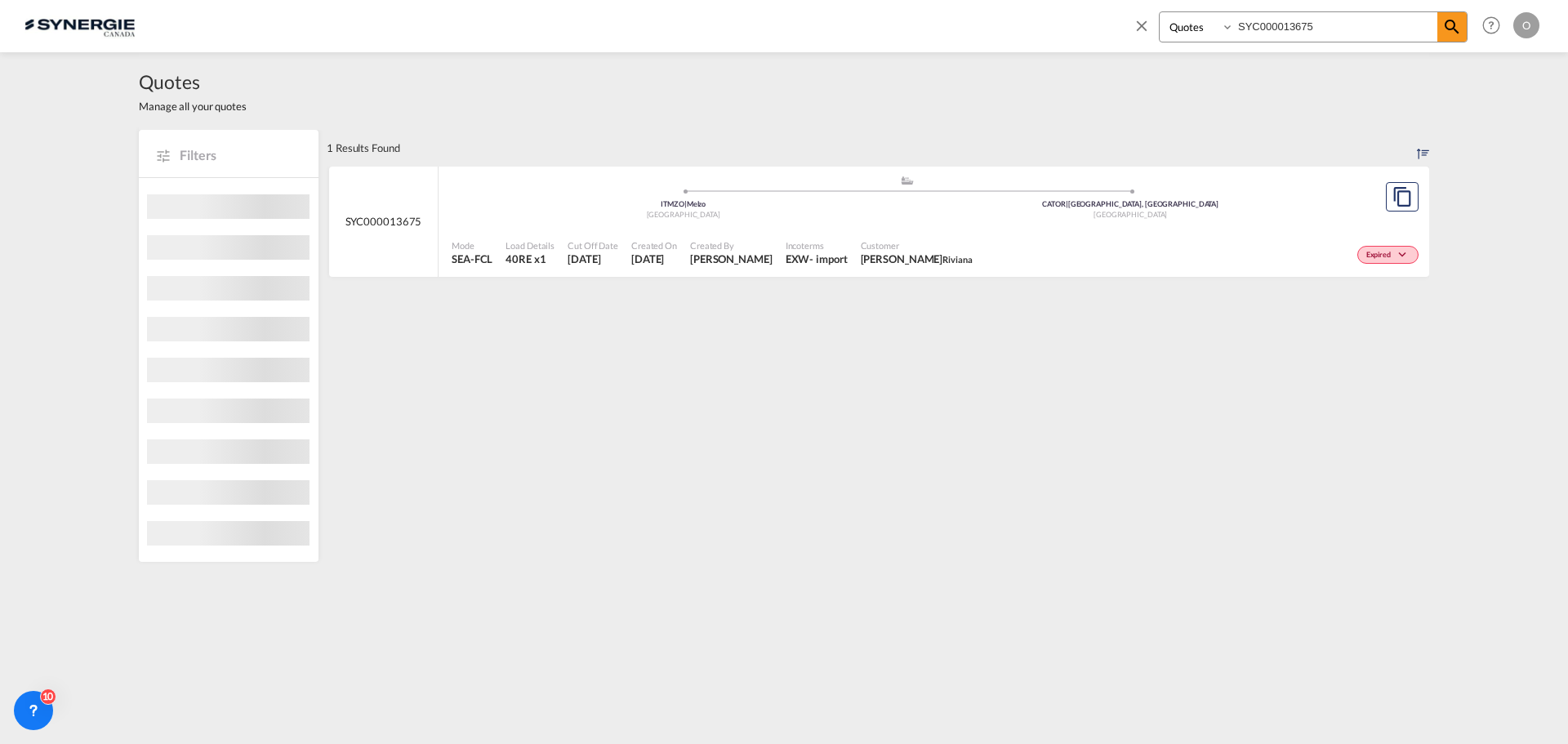  What do you see at coordinates (79, 25) in the screenshot?
I see `img: 1f56c880d42311ef80fc7dca854c8e59.png` at bounding box center [79, 25].